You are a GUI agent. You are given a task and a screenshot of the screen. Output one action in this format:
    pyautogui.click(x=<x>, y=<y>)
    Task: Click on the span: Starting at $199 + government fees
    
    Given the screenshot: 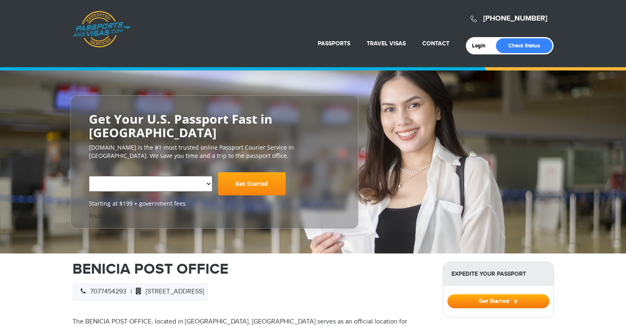 What is the action you would take?
    pyautogui.click(x=214, y=203)
    